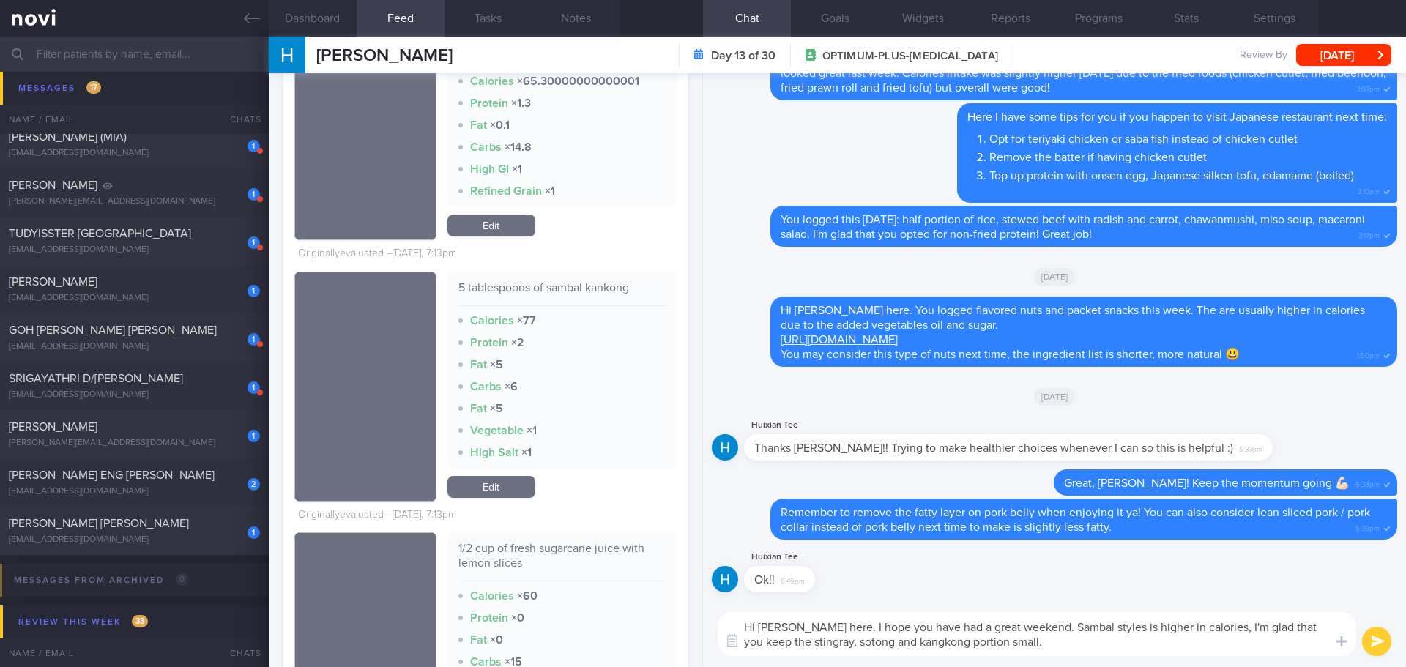  I want to click on strong: Day 13 of 30, so click(743, 56).